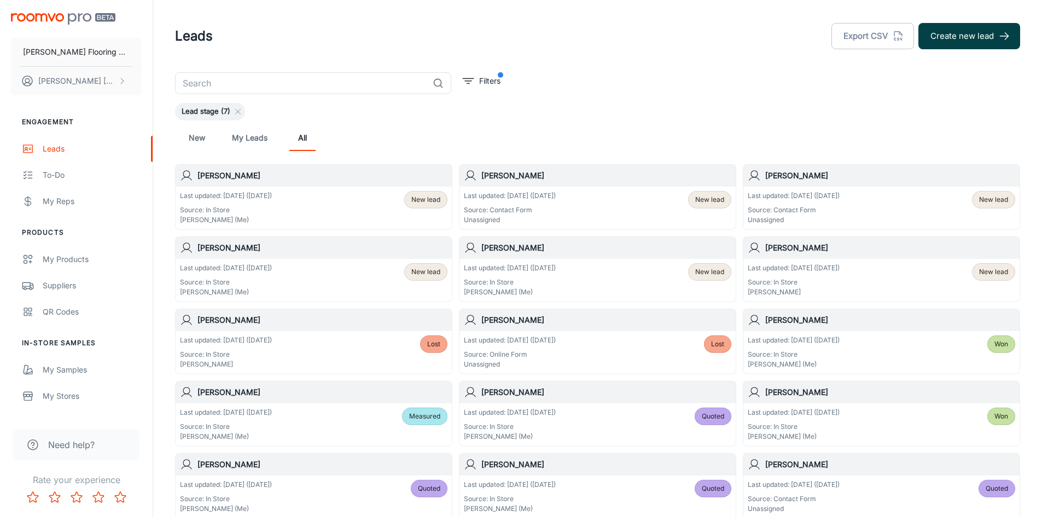  Describe the element at coordinates (92, 259) in the screenshot. I see `div: My Products` at that location.